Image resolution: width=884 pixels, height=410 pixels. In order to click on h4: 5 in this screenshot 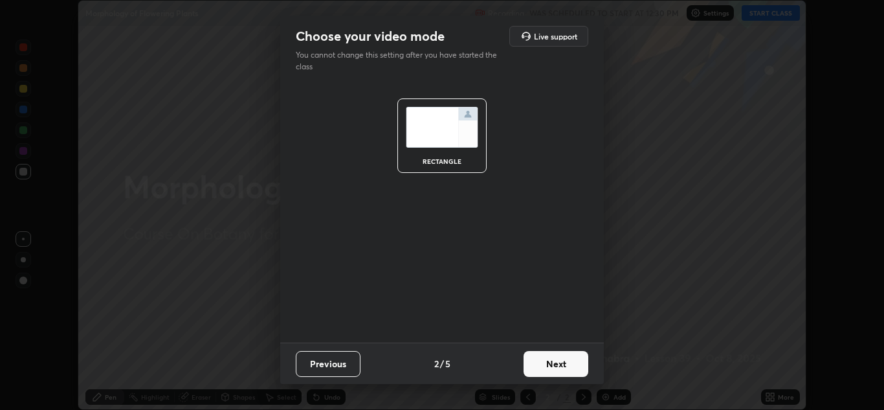, I will do `click(448, 363)`.